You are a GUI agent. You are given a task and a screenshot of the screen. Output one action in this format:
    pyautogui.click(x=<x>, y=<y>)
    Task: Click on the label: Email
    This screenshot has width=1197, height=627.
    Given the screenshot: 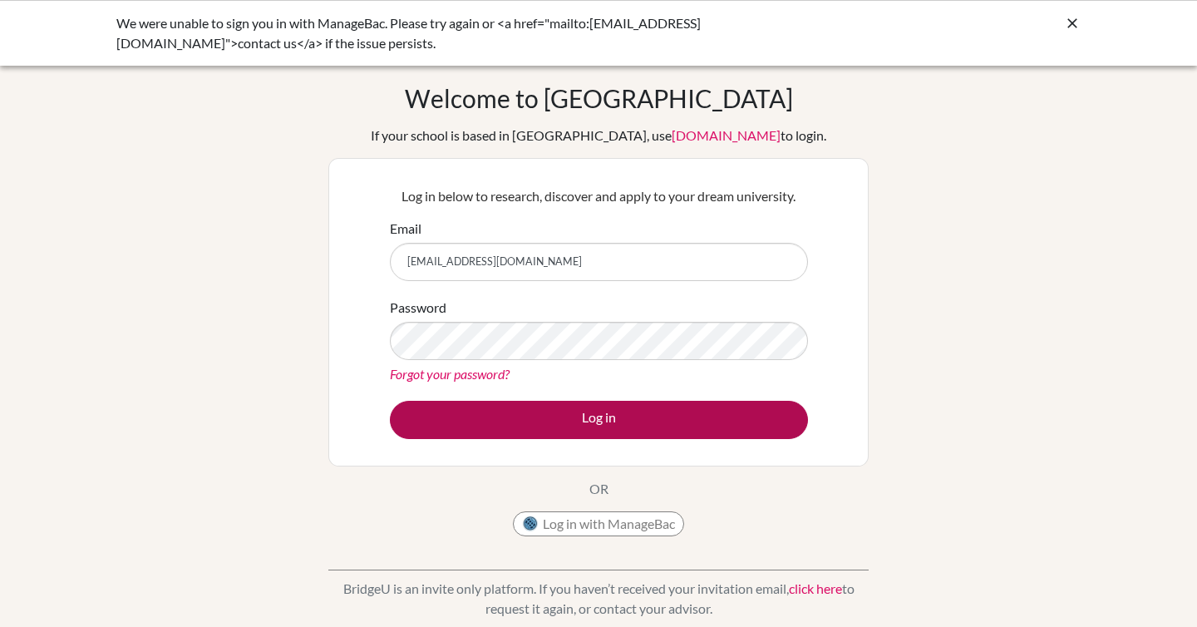 What is the action you would take?
    pyautogui.click(x=406, y=229)
    